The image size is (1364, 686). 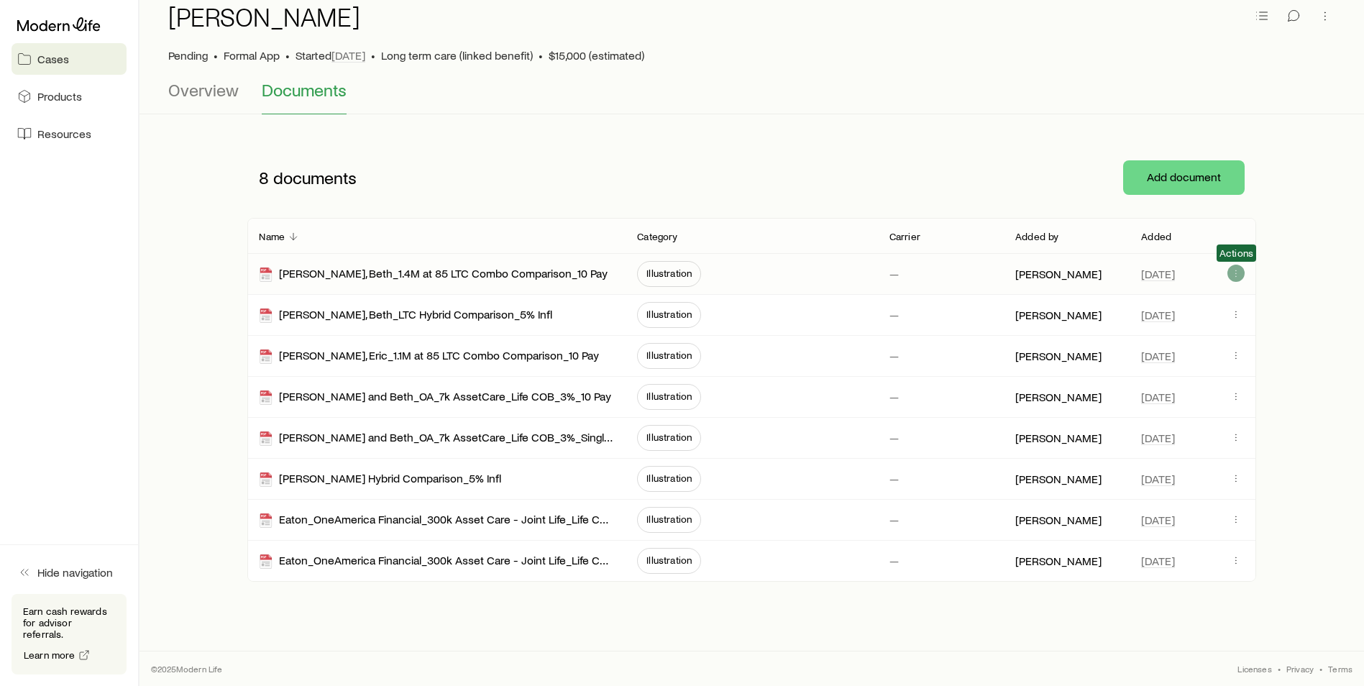 What do you see at coordinates (751, 97) in the screenshot?
I see `div: Case details tabs` at bounding box center [751, 97].